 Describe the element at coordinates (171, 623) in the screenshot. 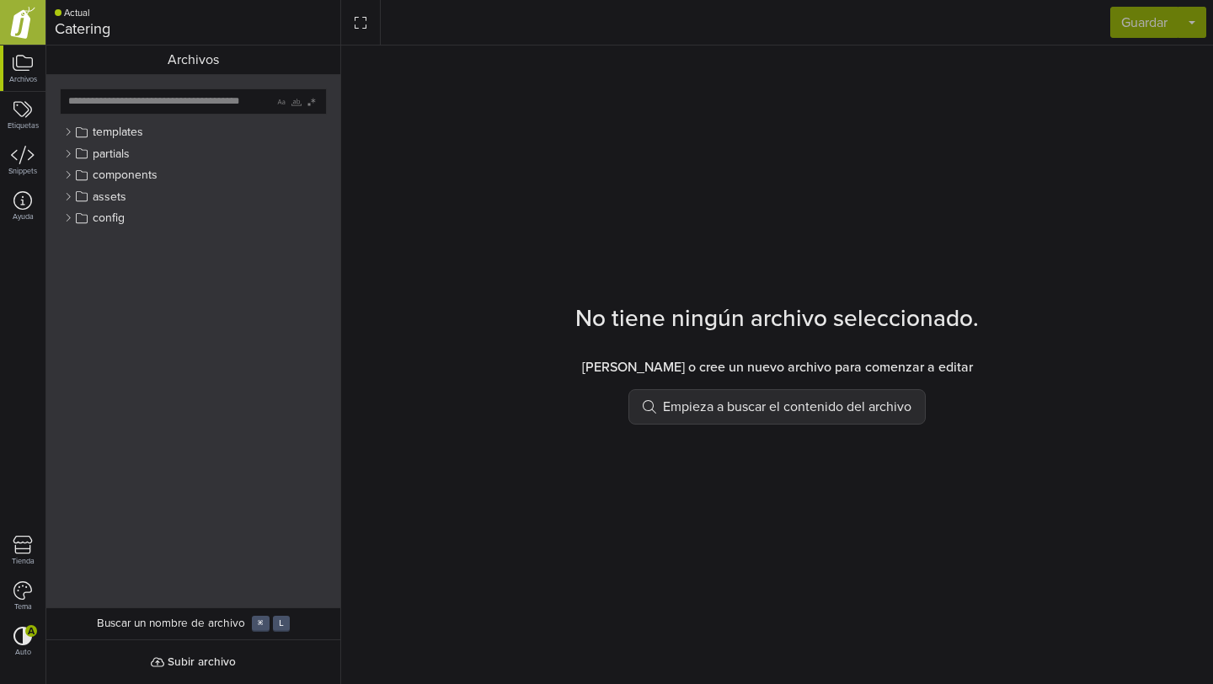

I see `span: Buscar un nombre de archivo` at that location.